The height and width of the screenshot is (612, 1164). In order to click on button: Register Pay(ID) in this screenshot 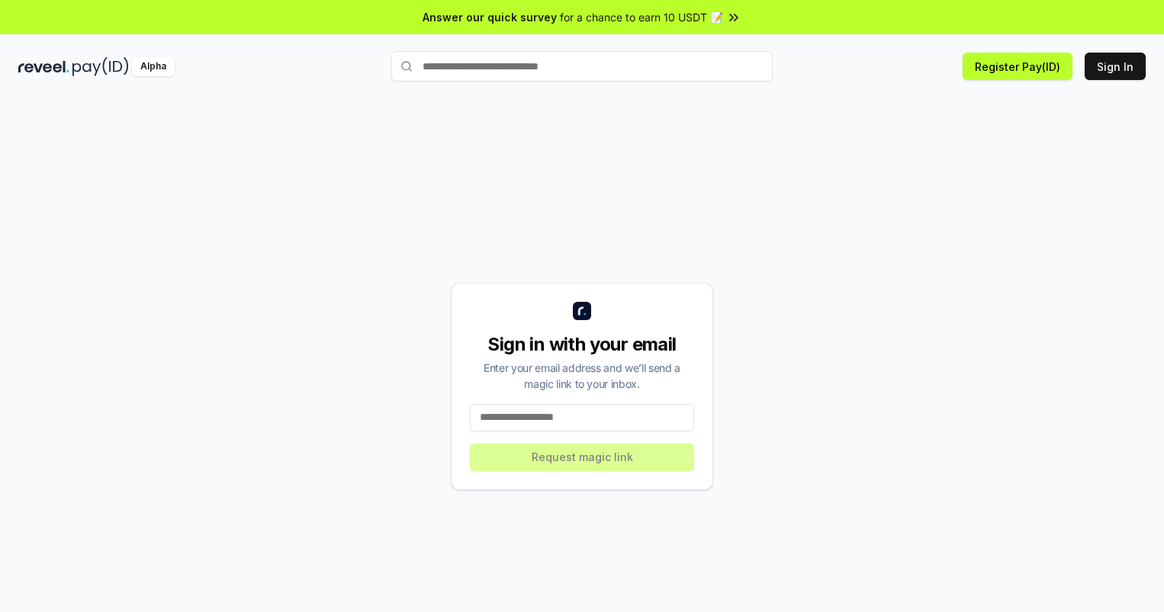, I will do `click(1017, 66)`.